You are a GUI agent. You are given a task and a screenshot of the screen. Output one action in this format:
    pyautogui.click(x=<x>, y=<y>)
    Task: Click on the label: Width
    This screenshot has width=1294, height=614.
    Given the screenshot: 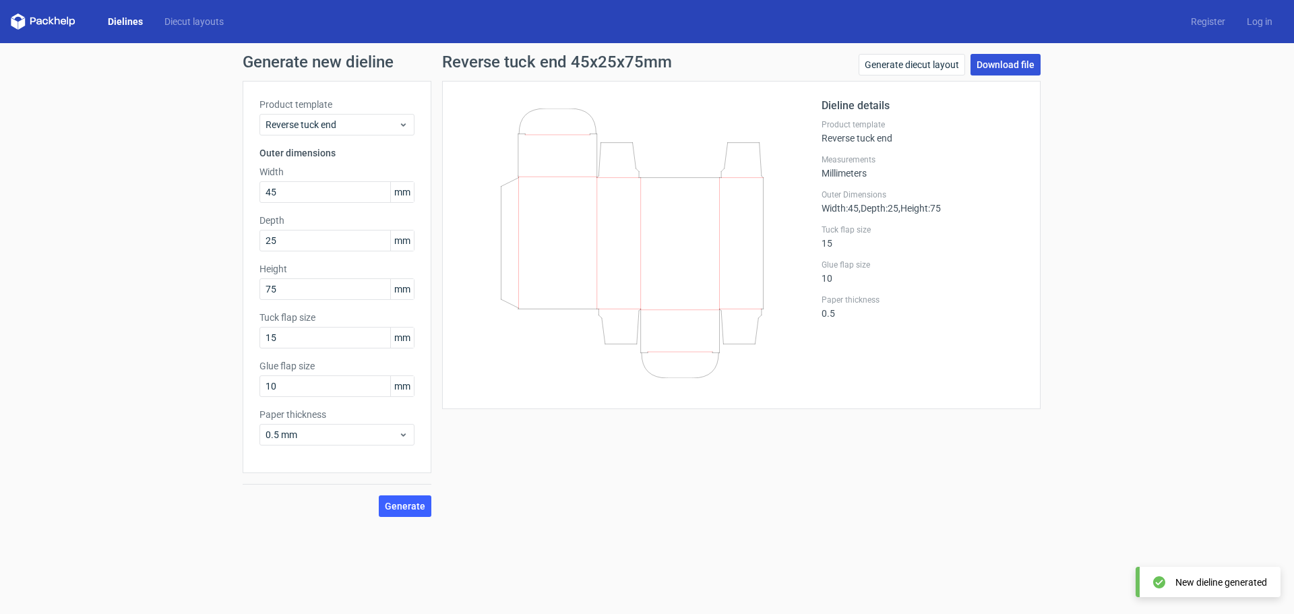 What is the action you would take?
    pyautogui.click(x=337, y=172)
    